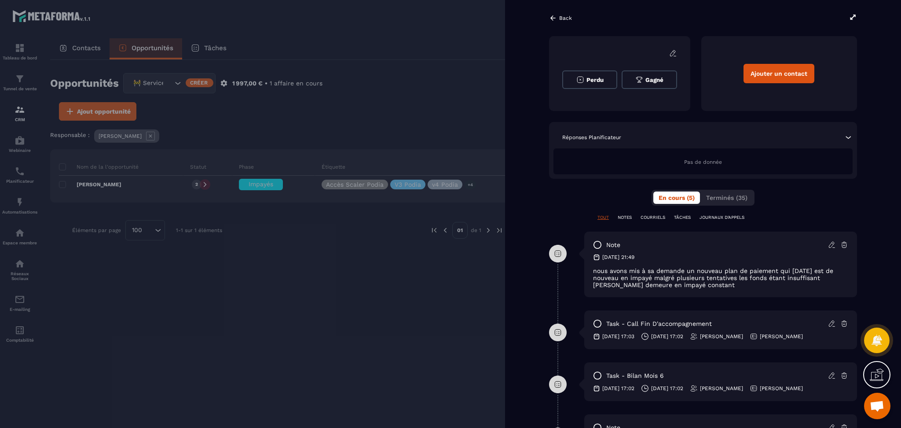  What do you see at coordinates (727, 198) in the screenshot?
I see `button: Terminés (35)` at bounding box center [727, 198].